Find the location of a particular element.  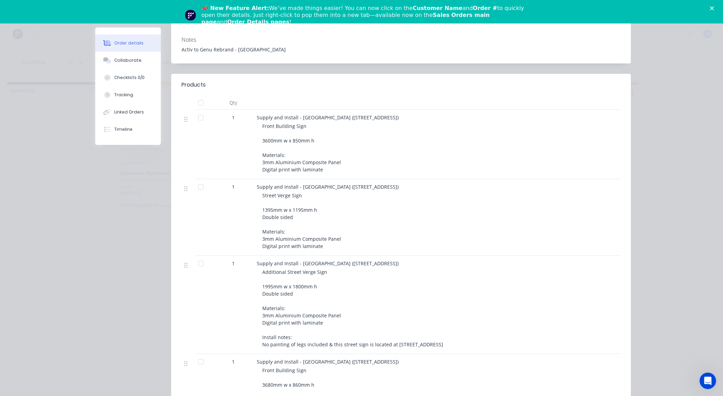

div: Products is located at coordinates (194, 85).